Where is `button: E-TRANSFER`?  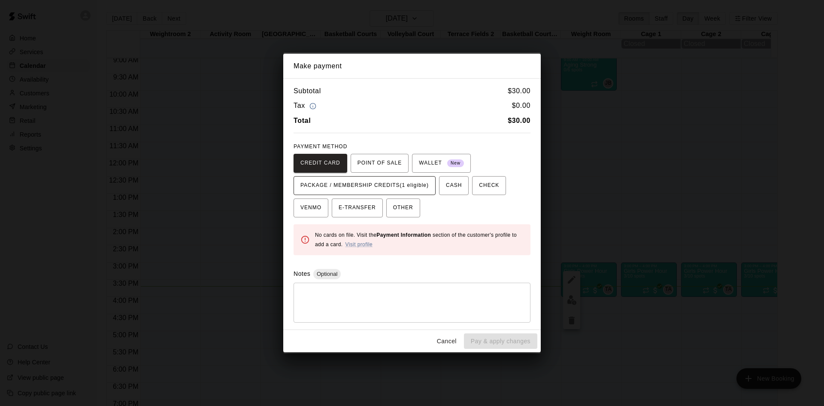
button: E-TRANSFER is located at coordinates (357, 208).